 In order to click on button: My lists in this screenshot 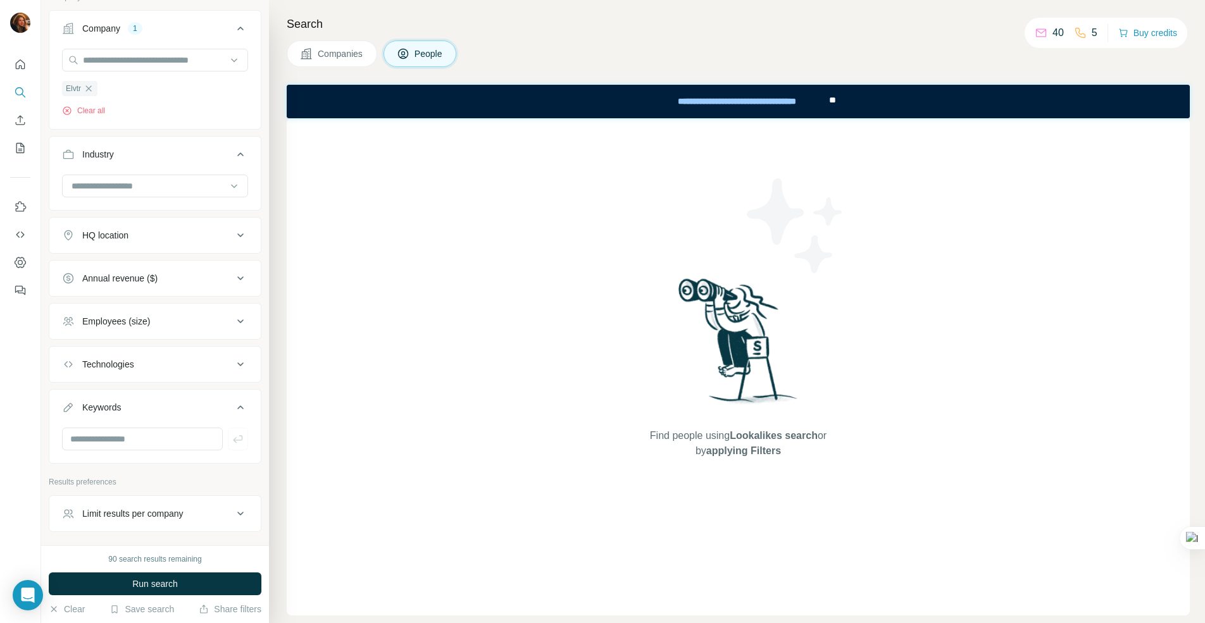, I will do `click(20, 148)`.